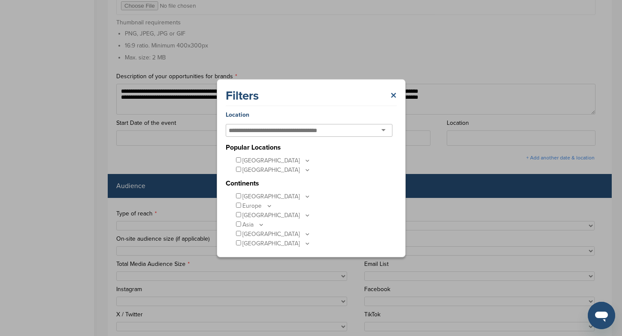 The image size is (622, 336). Describe the element at coordinates (309, 115) in the screenshot. I see `p: Location` at that location.